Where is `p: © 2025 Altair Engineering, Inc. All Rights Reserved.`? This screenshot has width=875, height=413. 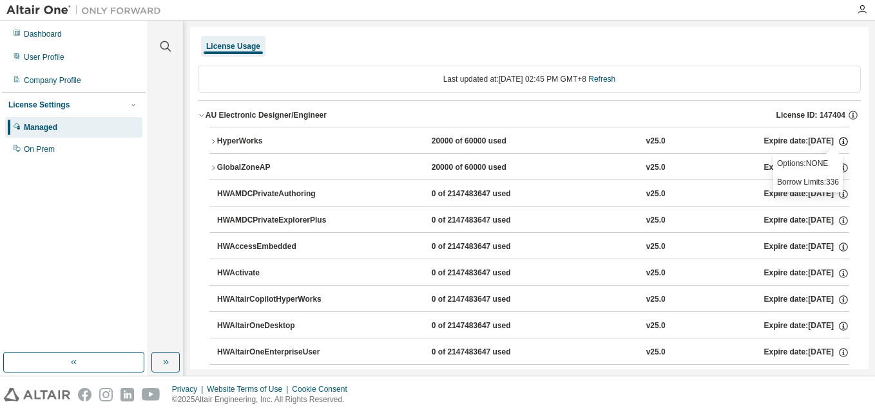
p: © 2025 Altair Engineering, Inc. All Rights Reserved. is located at coordinates (263, 400).